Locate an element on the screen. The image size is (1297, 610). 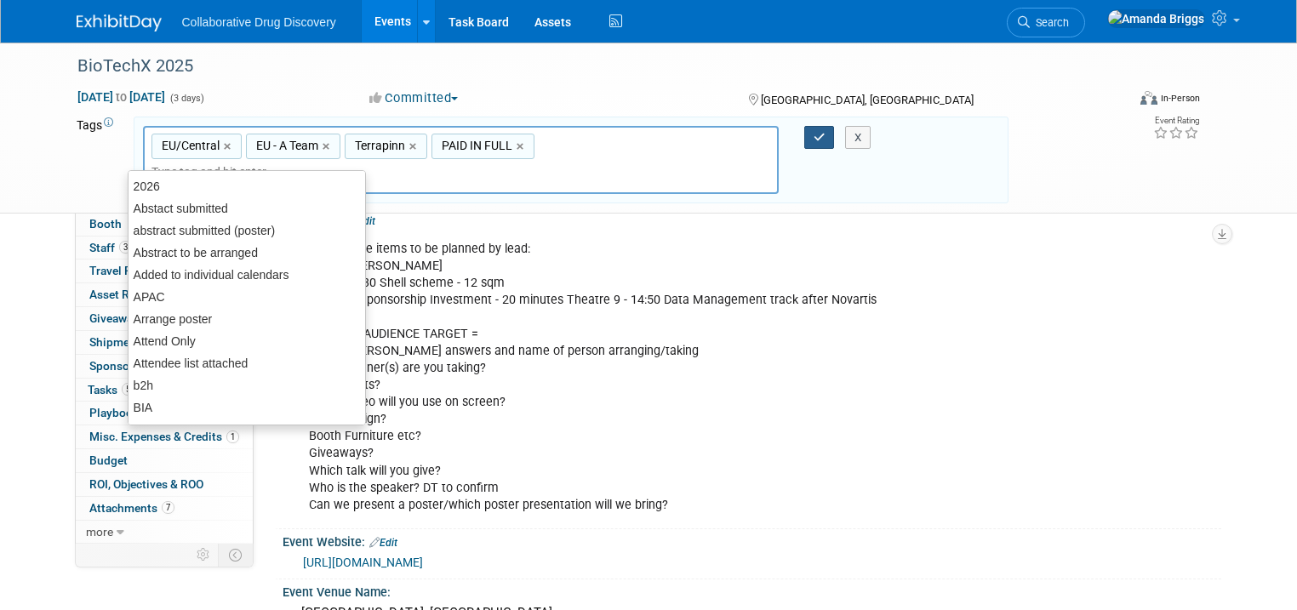
a: Tasks50% is located at coordinates (164, 390).